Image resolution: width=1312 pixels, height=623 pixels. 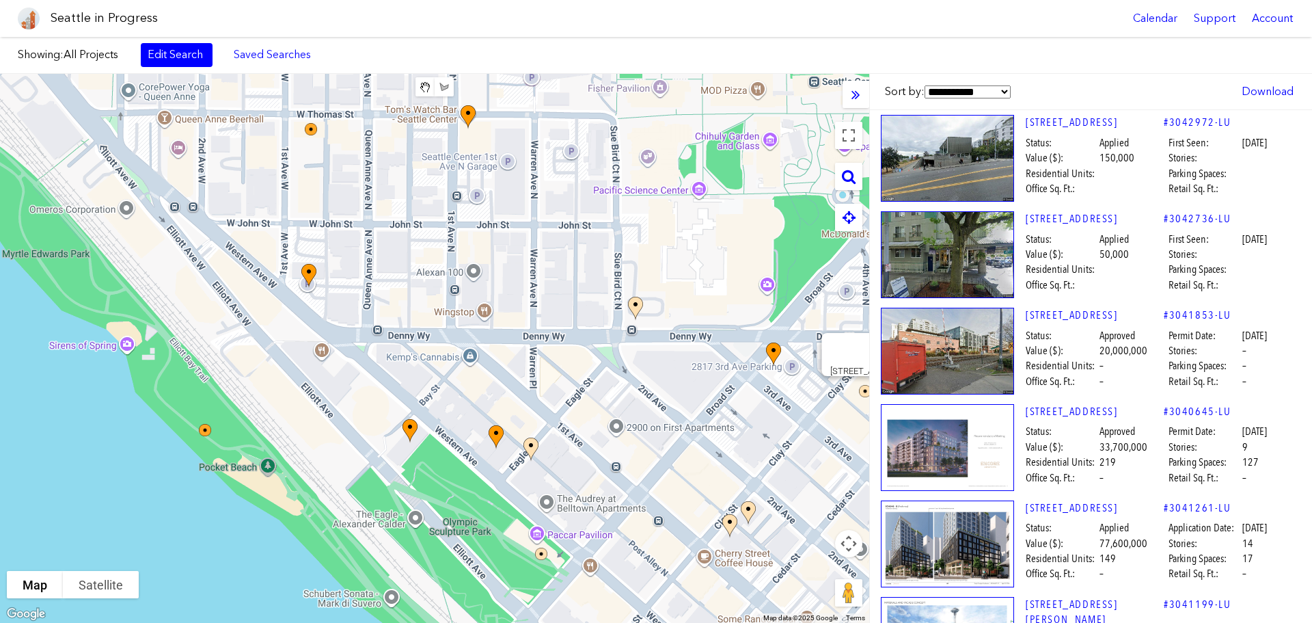 I want to click on button: Draw a shape, so click(x=444, y=87).